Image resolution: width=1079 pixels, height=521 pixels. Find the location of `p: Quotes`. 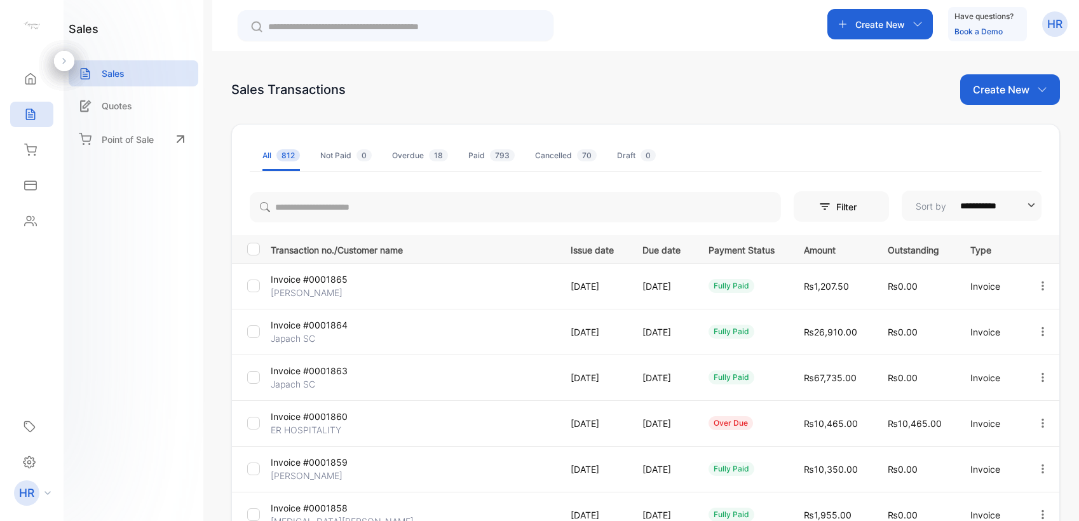

p: Quotes is located at coordinates (117, 105).